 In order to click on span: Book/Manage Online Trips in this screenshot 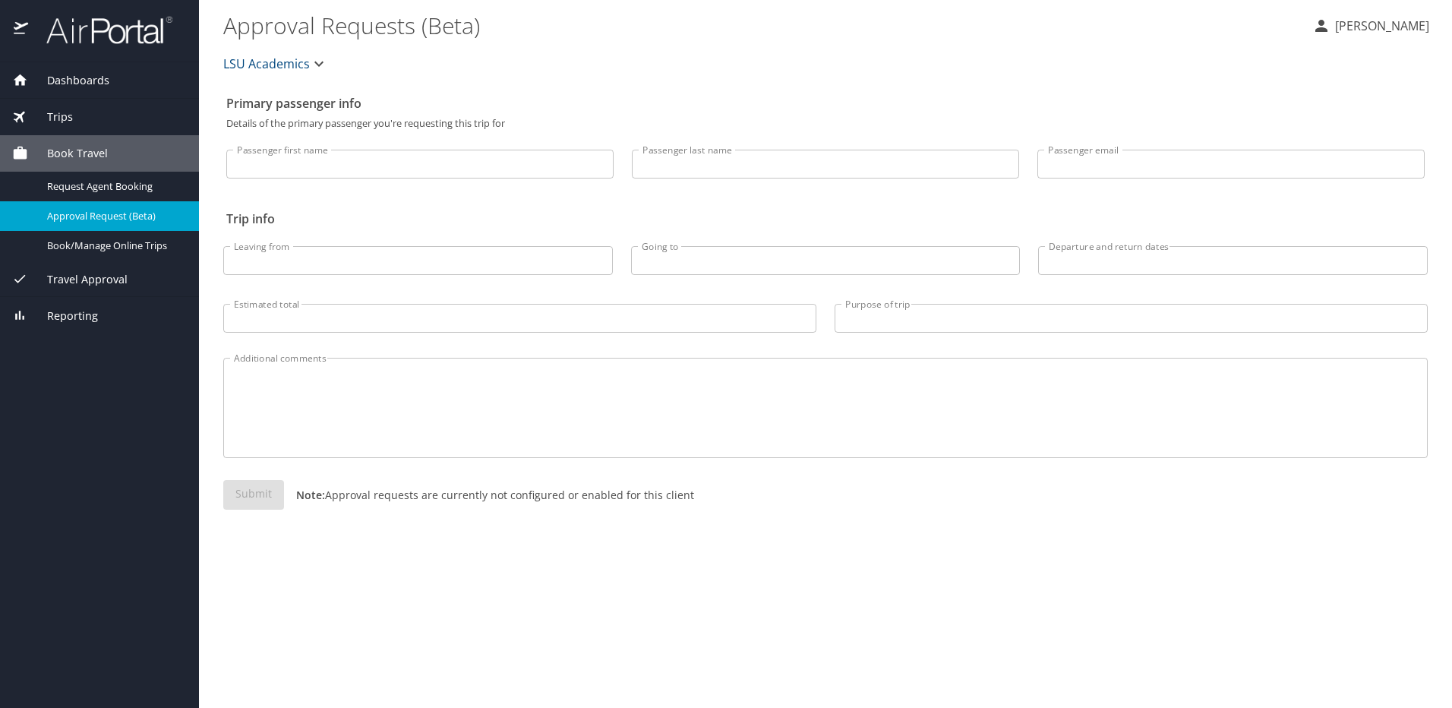, I will do `click(114, 245)`.